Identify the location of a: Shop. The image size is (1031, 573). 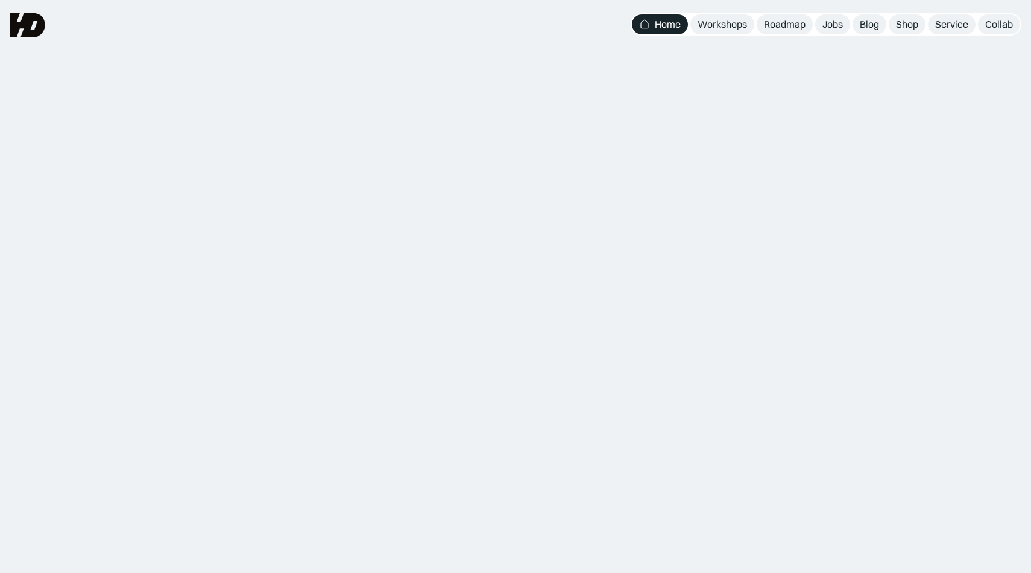
(907, 24).